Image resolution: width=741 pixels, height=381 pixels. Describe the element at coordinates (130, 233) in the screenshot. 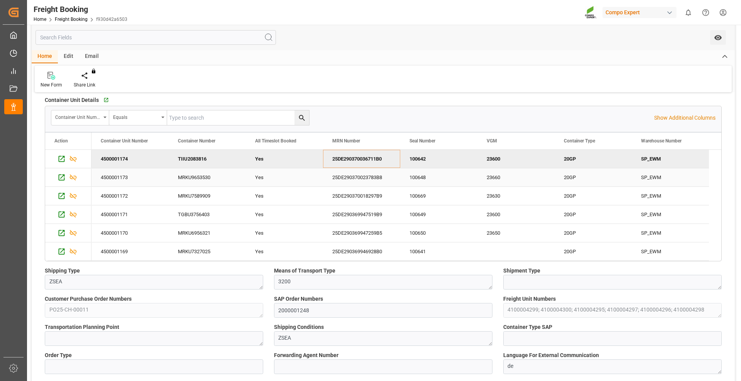

I see `div: 4500001170` at that location.